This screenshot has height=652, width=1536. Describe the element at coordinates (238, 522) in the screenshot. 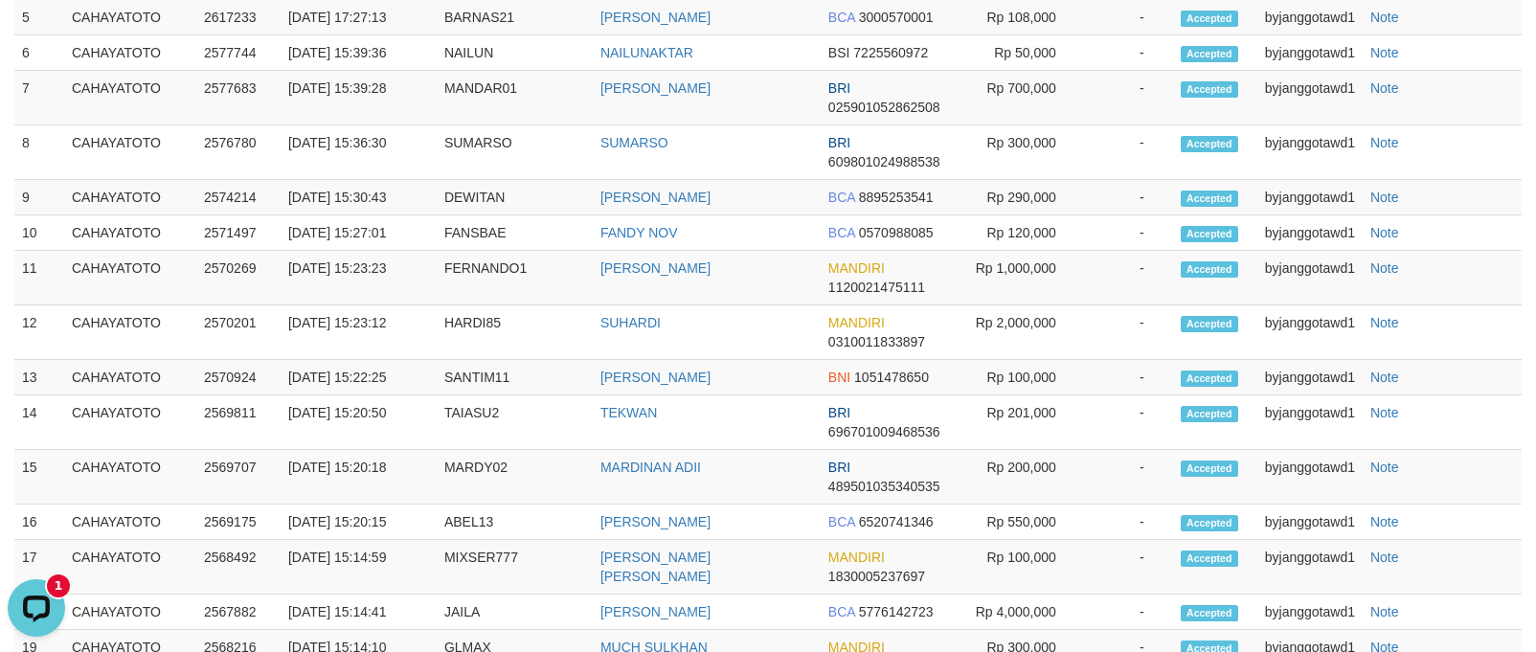

I see `td: 2569175` at that location.